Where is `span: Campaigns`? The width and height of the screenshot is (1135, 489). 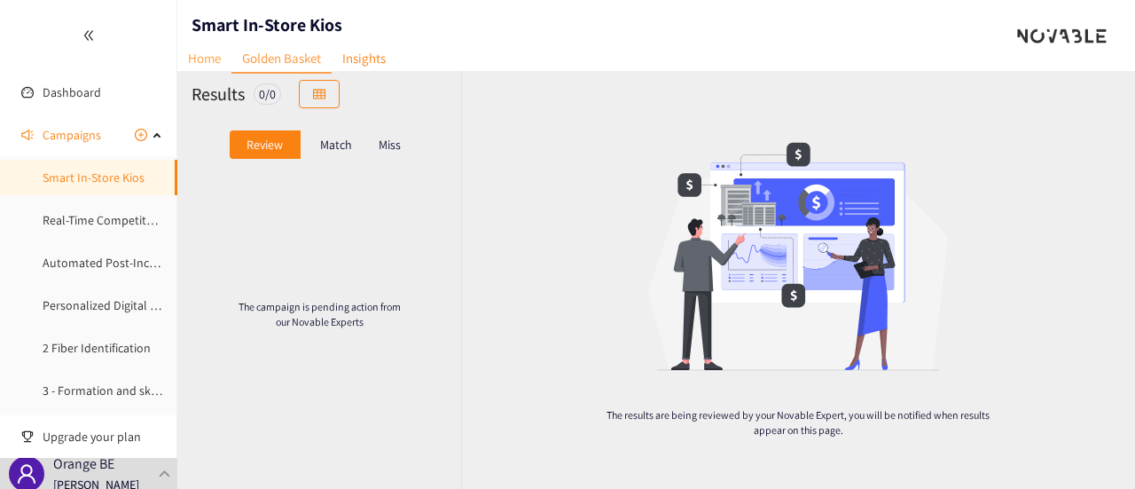 span: Campaigns is located at coordinates (72, 135).